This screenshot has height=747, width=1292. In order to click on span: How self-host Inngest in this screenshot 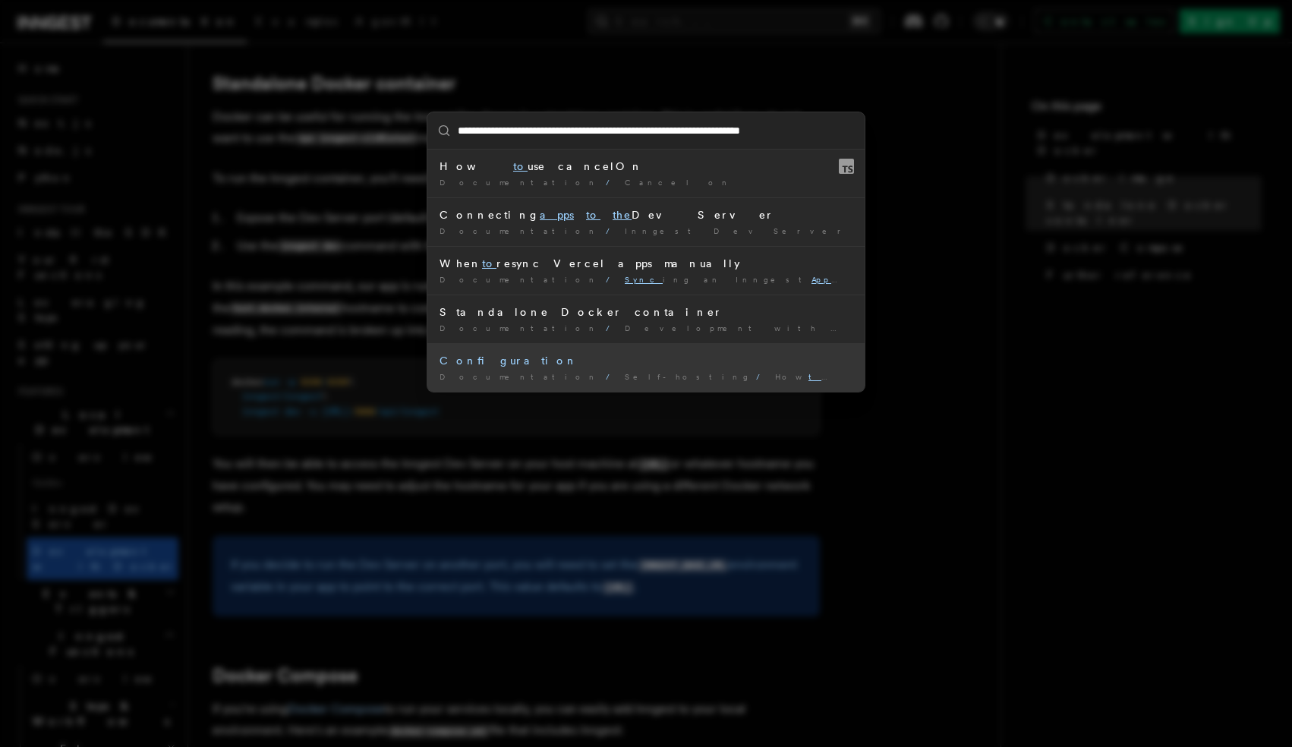, I will do `click(900, 376)`.